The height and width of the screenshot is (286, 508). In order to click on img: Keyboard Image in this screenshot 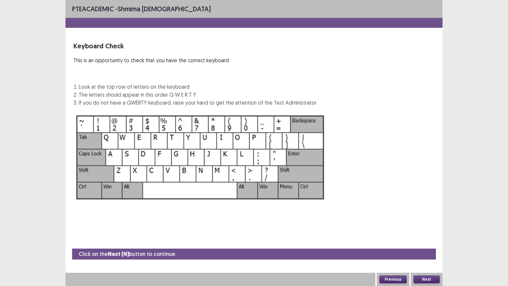, I will do `click(200, 157)`.